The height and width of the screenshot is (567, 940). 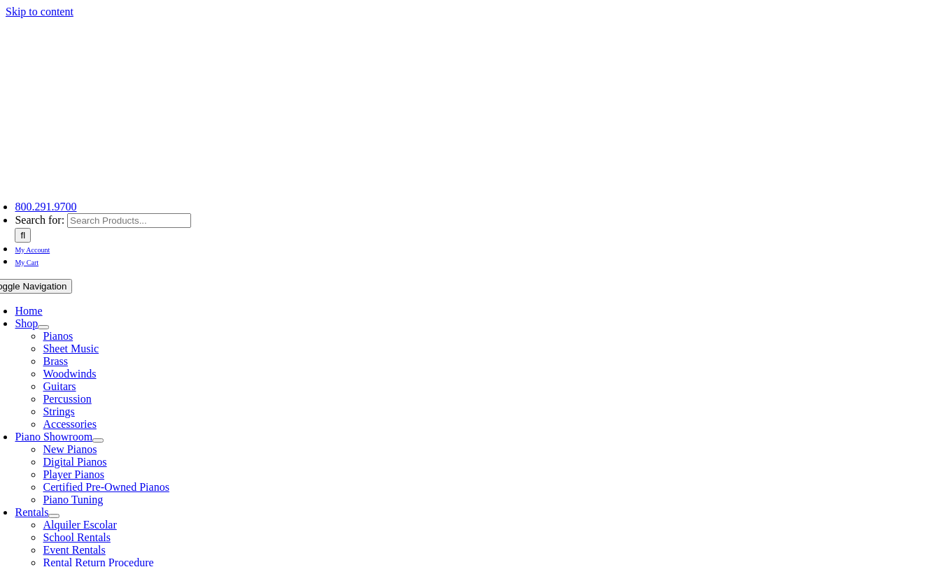 What do you see at coordinates (73, 500) in the screenshot?
I see `span: Piano Tuning` at bounding box center [73, 500].